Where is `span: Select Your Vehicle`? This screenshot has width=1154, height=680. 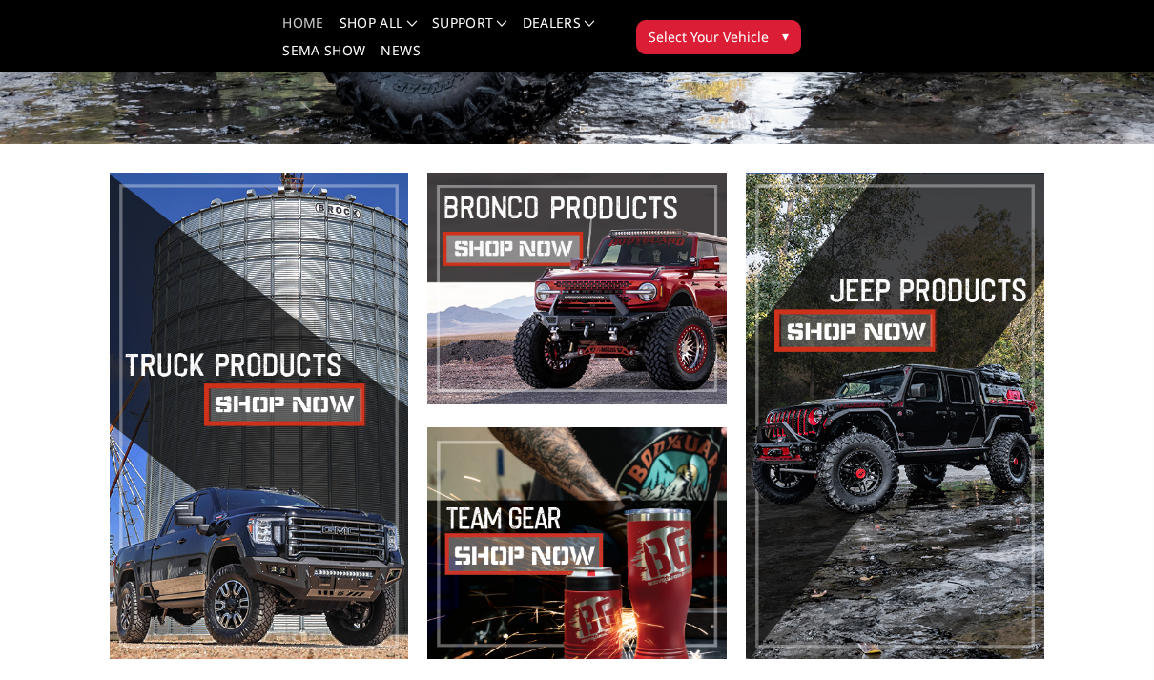 span: Select Your Vehicle is located at coordinates (708, 36).